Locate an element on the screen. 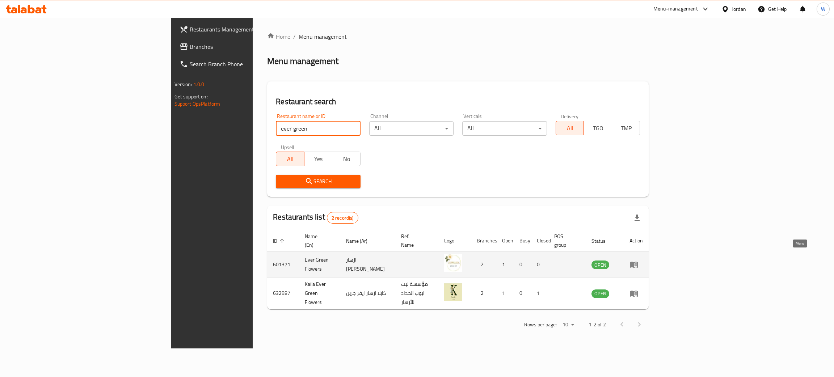  span: Branches is located at coordinates (247, 47).